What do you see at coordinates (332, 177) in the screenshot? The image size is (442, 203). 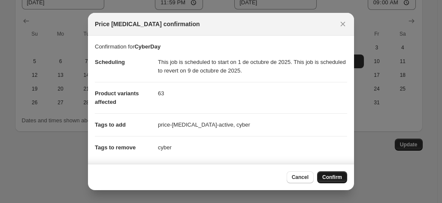 I see `span: Confirm` at bounding box center [332, 177].